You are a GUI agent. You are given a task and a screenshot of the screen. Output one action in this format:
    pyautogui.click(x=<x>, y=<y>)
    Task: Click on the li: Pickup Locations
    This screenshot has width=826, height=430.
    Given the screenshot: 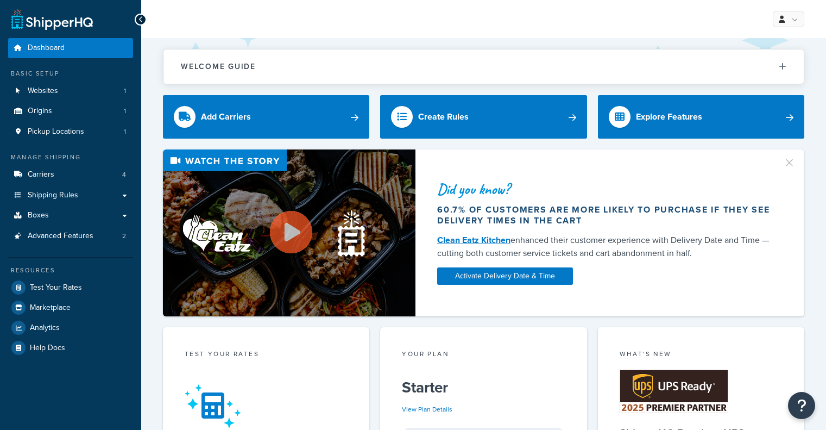 What is the action you would take?
    pyautogui.click(x=71, y=131)
    